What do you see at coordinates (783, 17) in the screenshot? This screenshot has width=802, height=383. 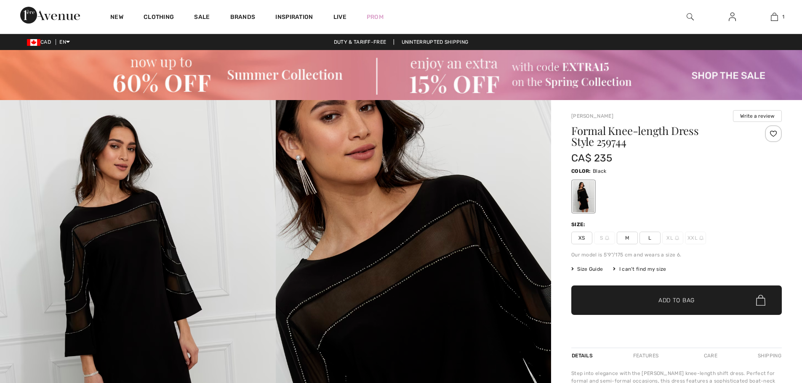 I see `span: 1` at bounding box center [783, 17].